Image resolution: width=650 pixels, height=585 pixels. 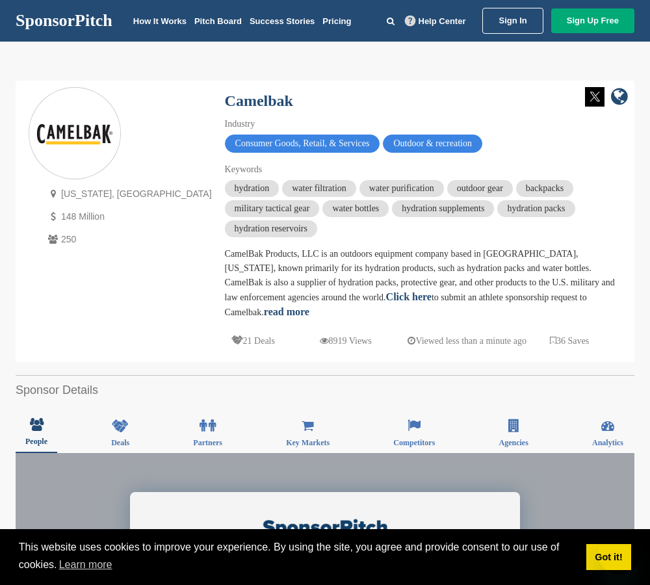 What do you see at coordinates (608, 443) in the screenshot?
I see `span: Analytics` at bounding box center [608, 443].